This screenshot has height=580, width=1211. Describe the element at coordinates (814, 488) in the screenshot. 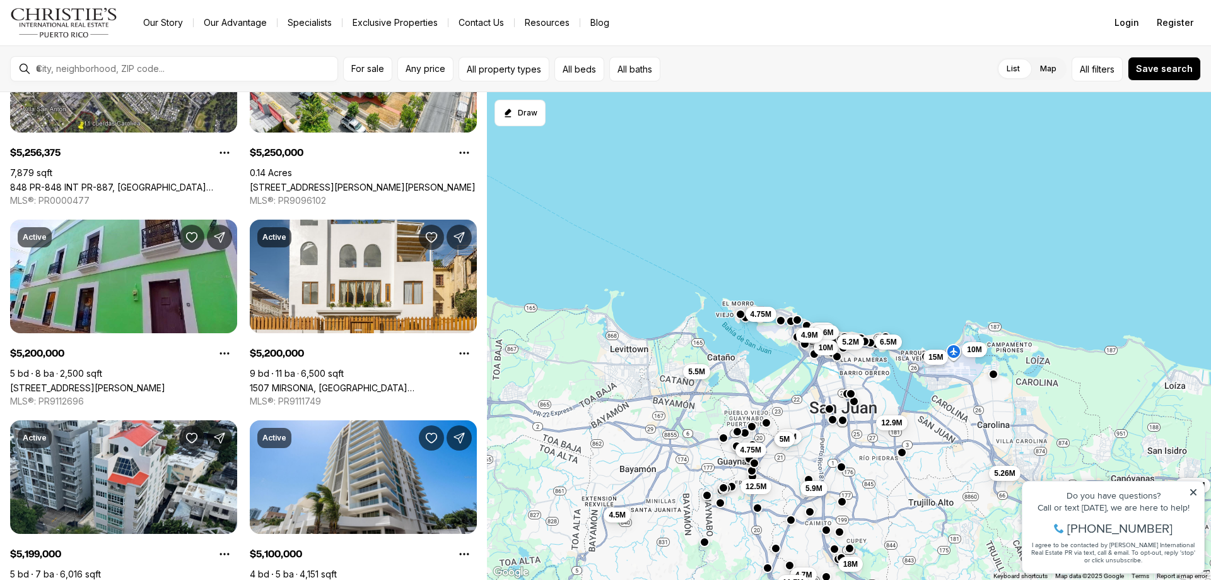

I see `button: 5.9M` at that location.